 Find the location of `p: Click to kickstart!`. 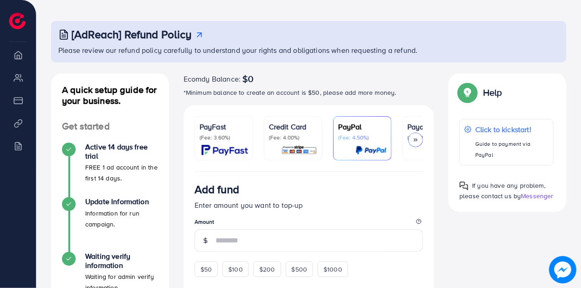

p: Click to kickstart! is located at coordinates (511, 129).